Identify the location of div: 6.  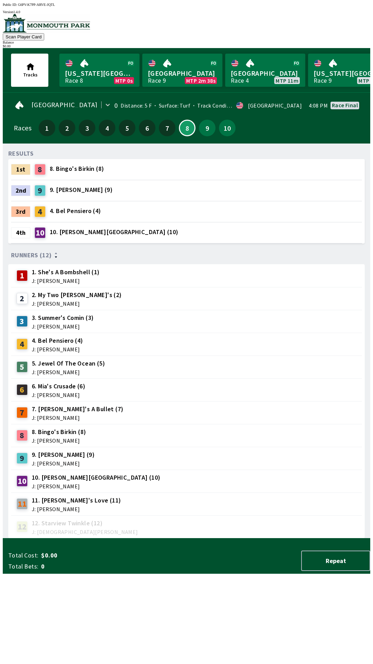
(22, 390).